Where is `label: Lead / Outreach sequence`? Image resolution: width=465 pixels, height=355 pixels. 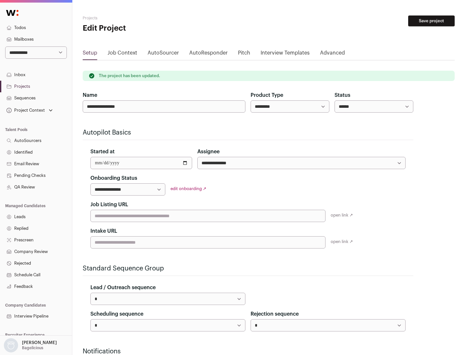
label: Lead / Outreach sequence is located at coordinates (123, 288).